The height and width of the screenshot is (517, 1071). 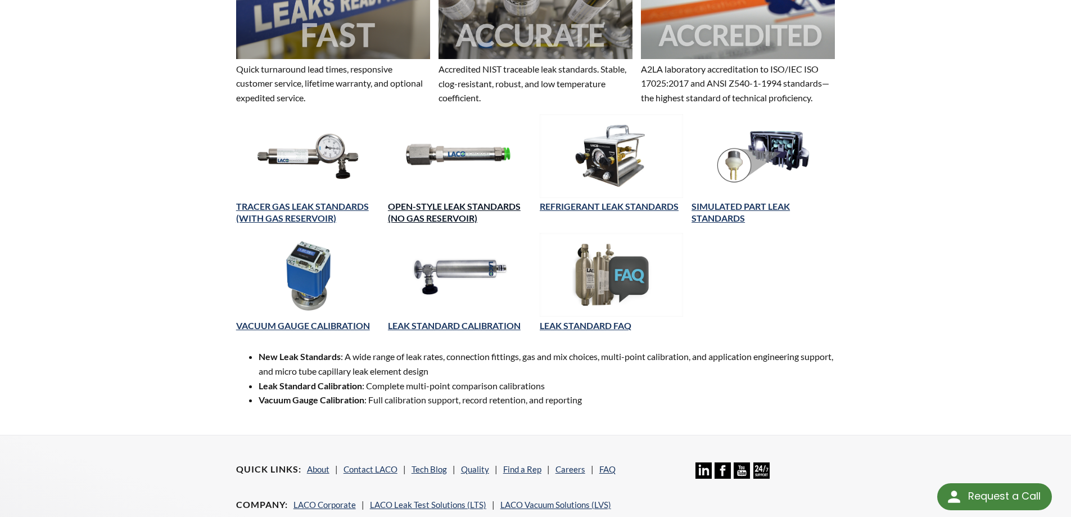 What do you see at coordinates (429, 469) in the screenshot?
I see `a: Tech Blog` at bounding box center [429, 469].